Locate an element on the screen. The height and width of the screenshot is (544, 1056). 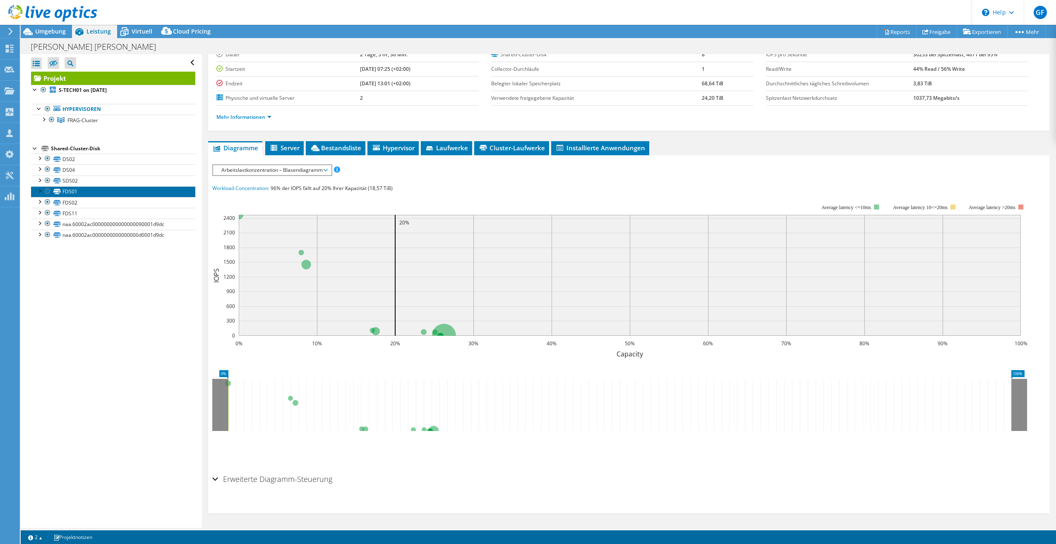
span: Umgebung is located at coordinates (50, 31).